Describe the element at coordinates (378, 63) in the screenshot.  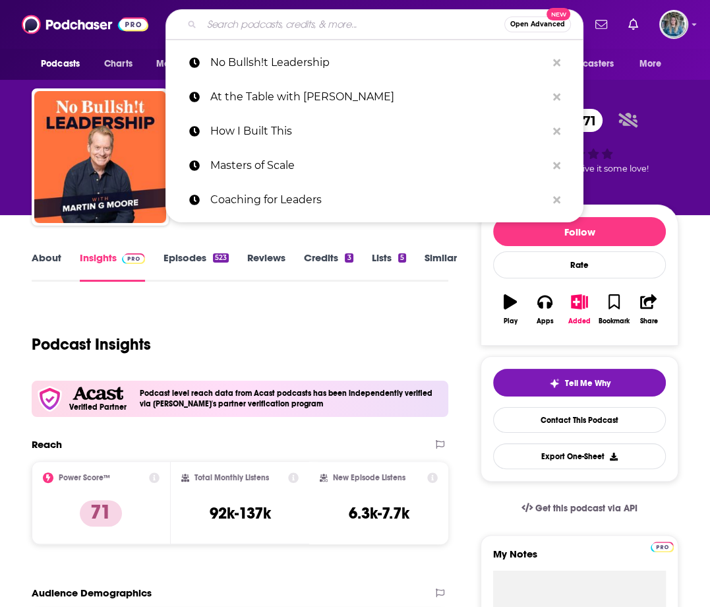
I see `p: No Bullsh!t Leadership` at that location.